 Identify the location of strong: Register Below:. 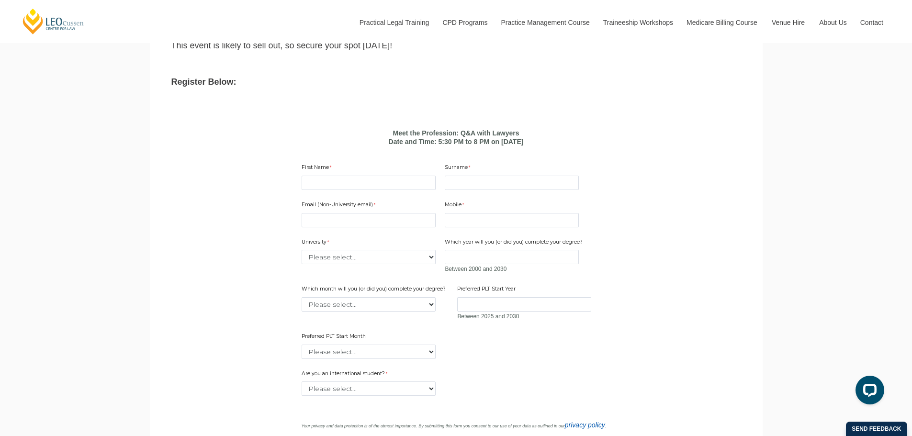
(204, 82).